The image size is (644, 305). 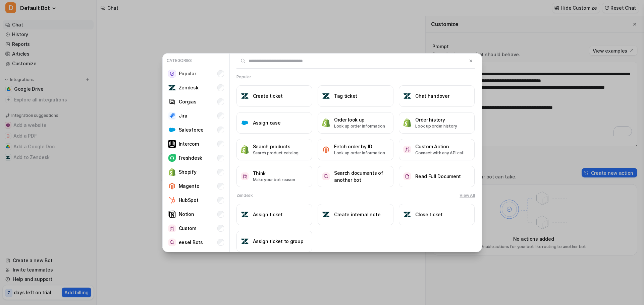 I want to click on p: Intercom, so click(x=189, y=144).